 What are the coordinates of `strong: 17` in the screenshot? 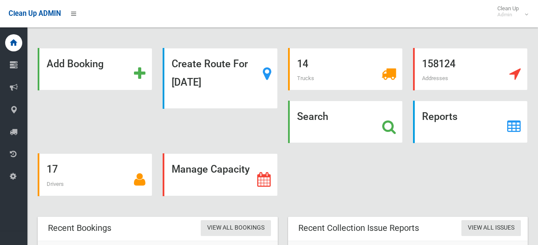 It's located at (52, 169).